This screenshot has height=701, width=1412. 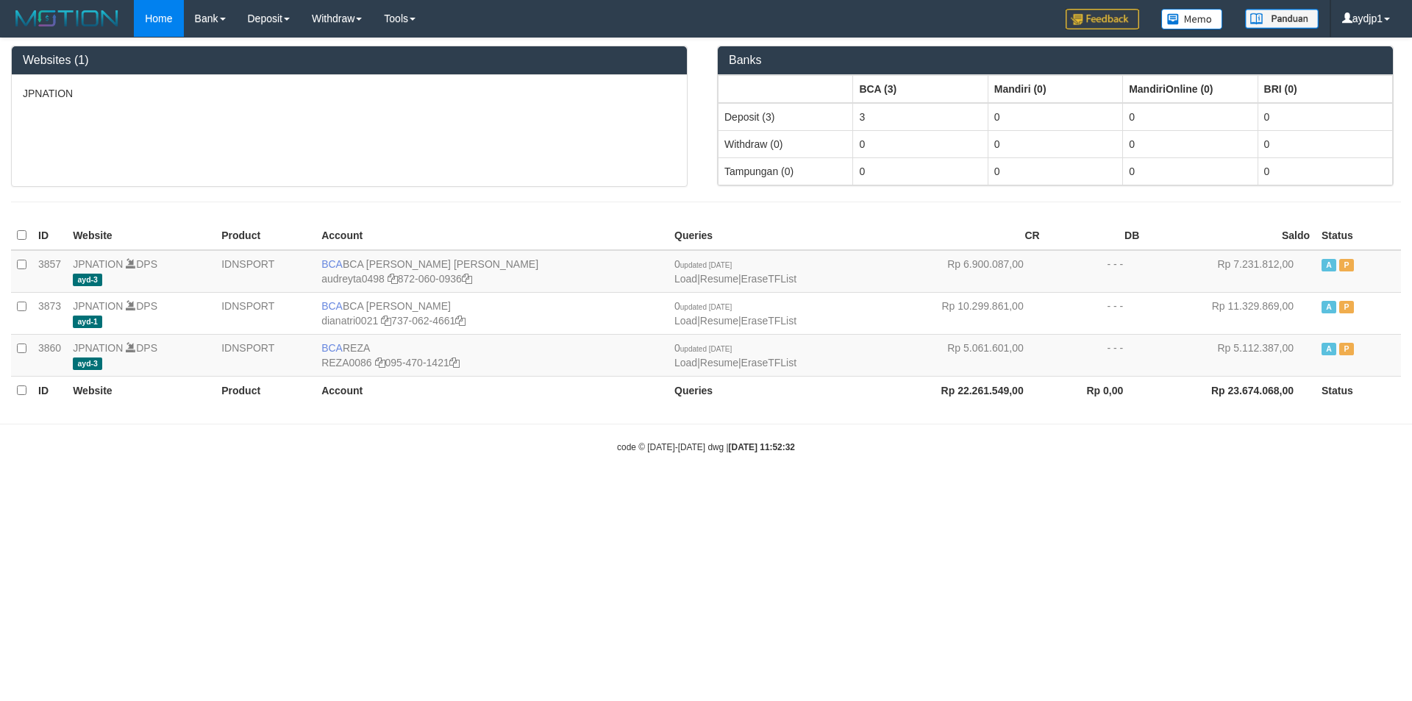 What do you see at coordinates (87, 321) in the screenshot?
I see `span: ayd-1` at bounding box center [87, 321].